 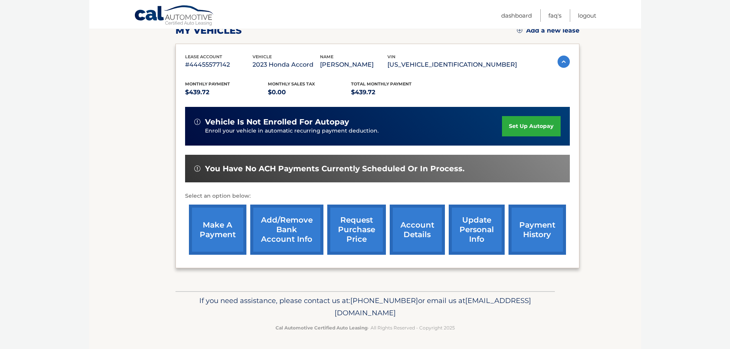 I want to click on a: FAQ's, so click(x=555, y=15).